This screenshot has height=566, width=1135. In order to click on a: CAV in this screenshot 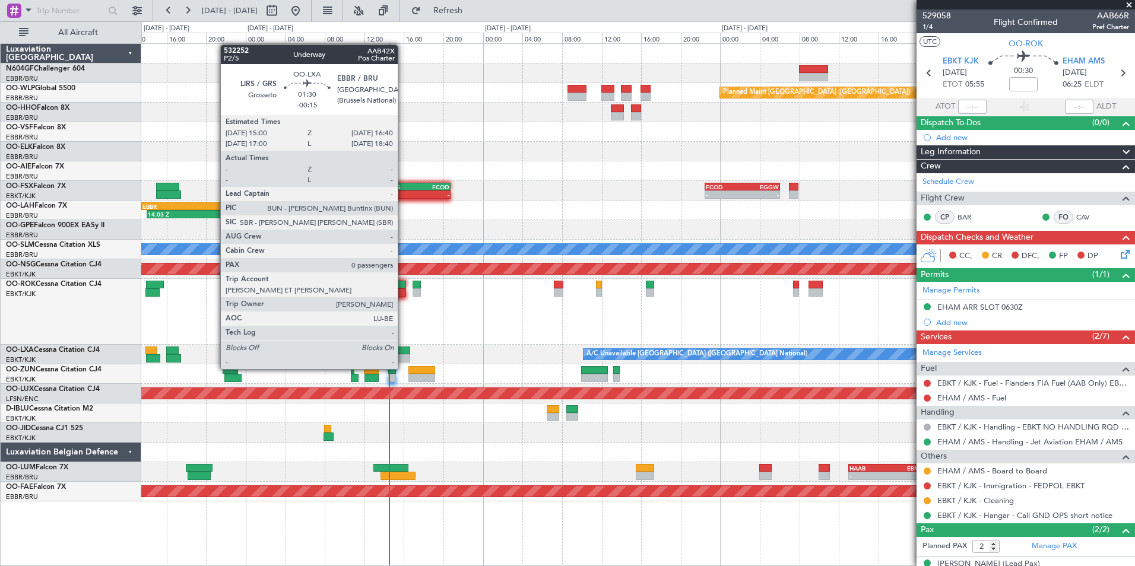, I will do `click(1089, 217)`.